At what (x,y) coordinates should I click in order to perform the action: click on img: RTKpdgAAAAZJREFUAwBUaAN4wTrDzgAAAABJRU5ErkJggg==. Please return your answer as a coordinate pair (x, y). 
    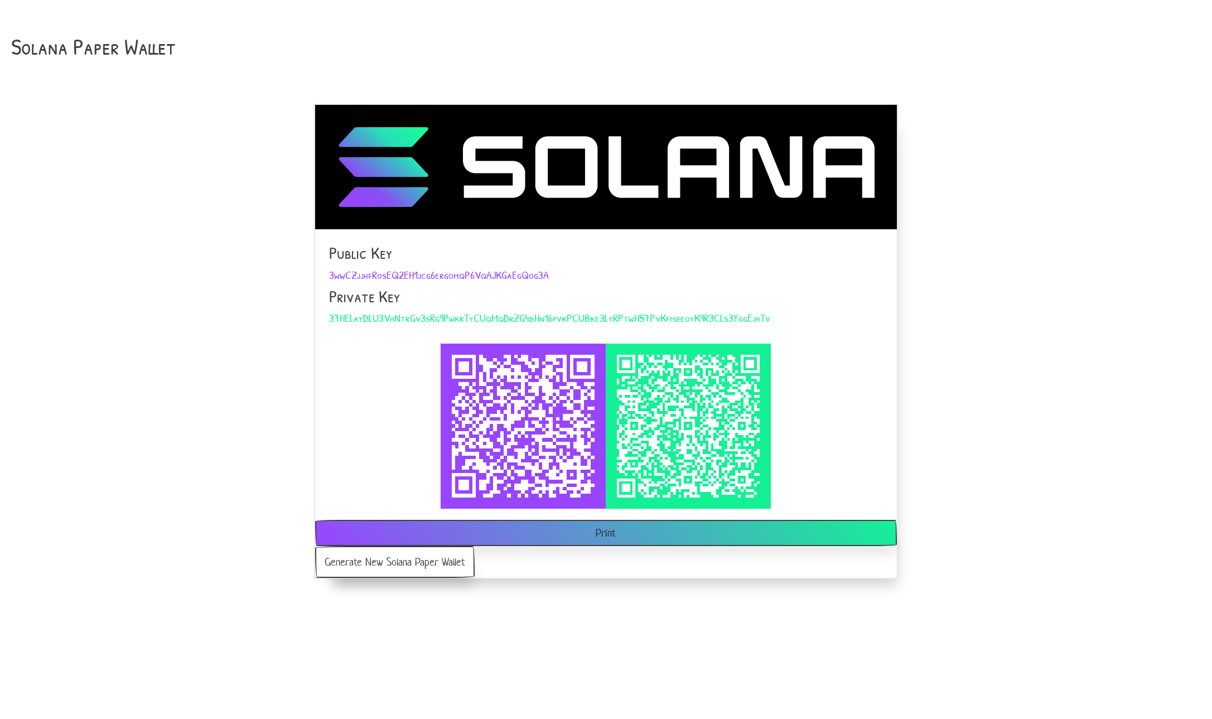
    Looking at the image, I should click on (689, 426).